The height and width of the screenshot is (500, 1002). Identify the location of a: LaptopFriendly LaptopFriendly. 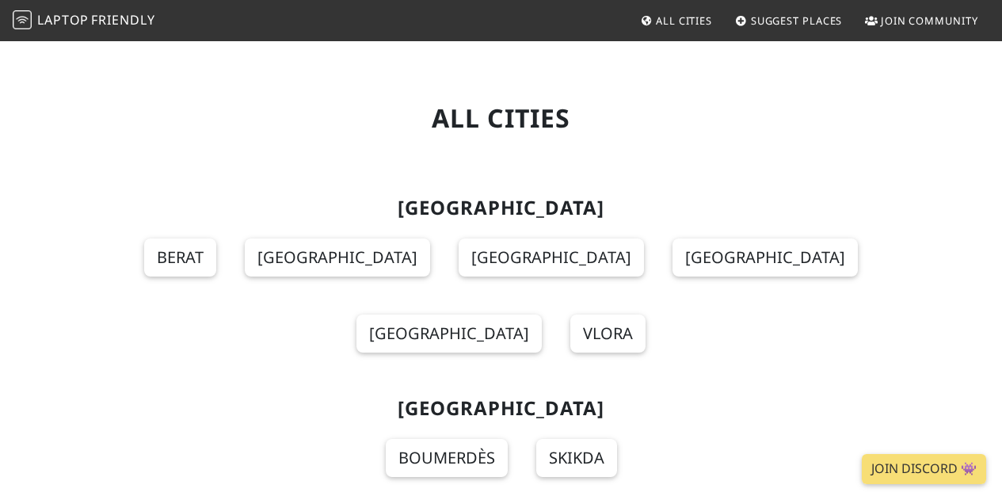
(84, 21).